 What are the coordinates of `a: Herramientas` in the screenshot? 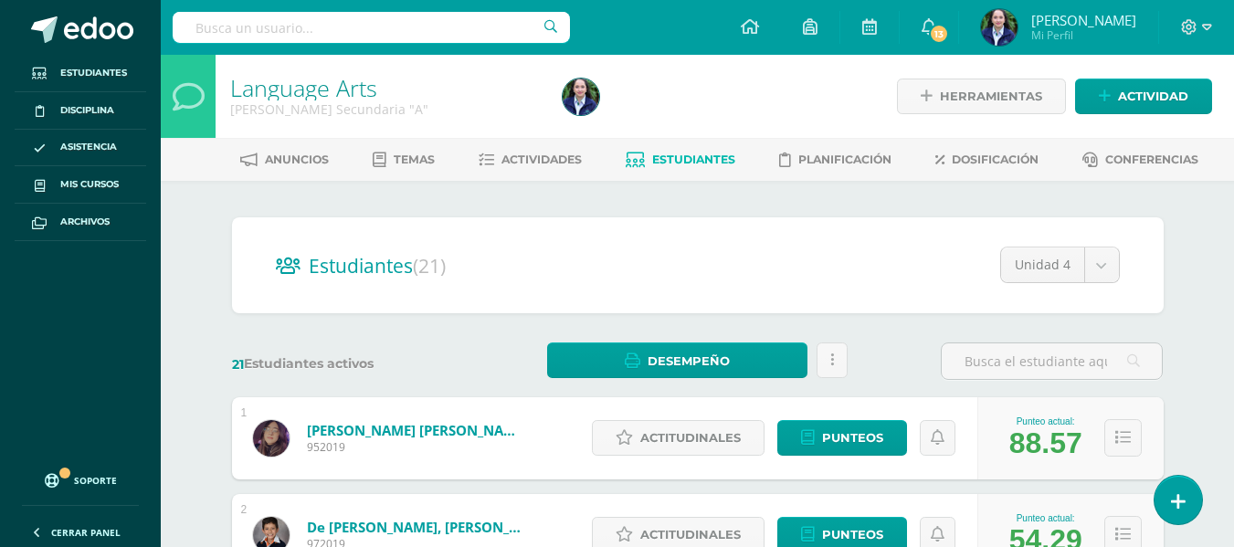 It's located at (981, 96).